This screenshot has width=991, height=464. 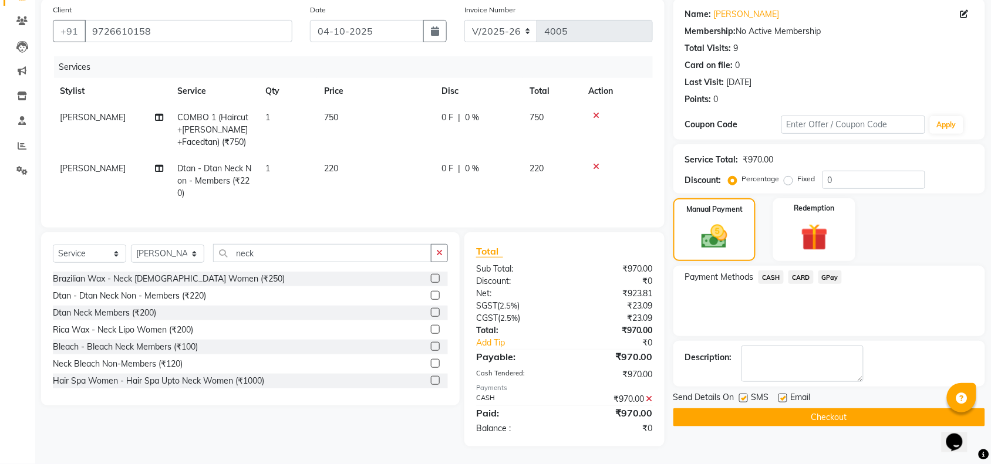 I want to click on div: Net:, so click(x=516, y=294).